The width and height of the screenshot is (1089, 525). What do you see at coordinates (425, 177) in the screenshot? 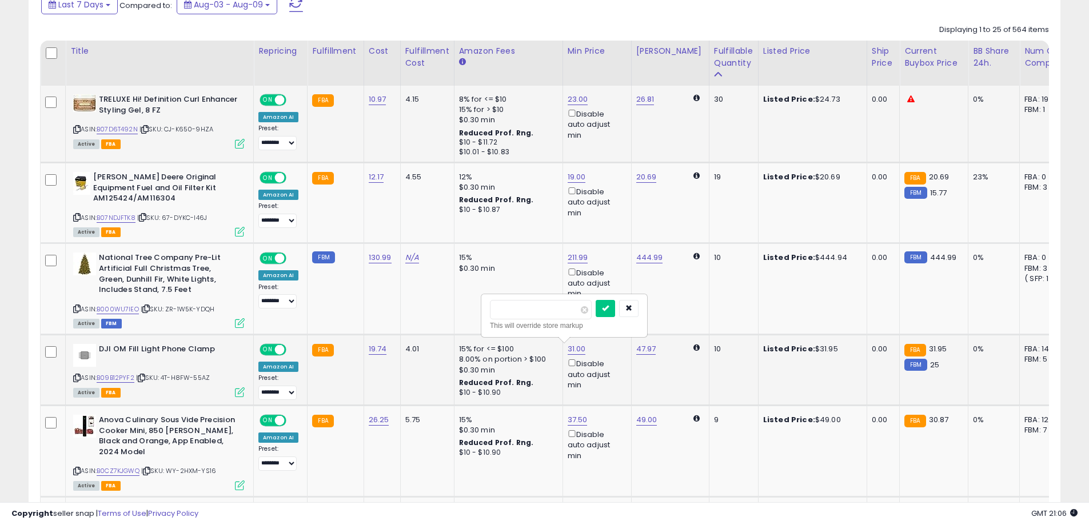
I see `div: 4.55` at bounding box center [425, 177].